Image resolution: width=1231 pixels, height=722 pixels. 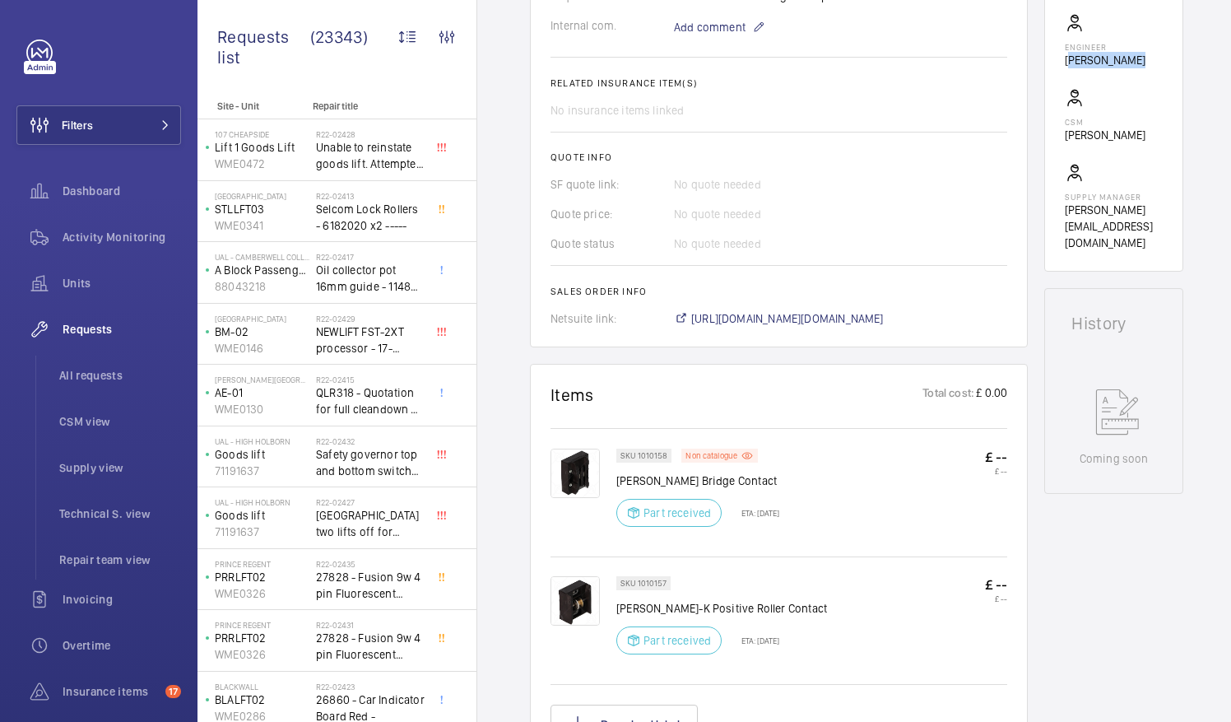 I want to click on img: Y3ODLrc0KdH-OSP_tT46vijg669ftPdKBEEizYK6we_sg5Th.png, so click(x=575, y=473).